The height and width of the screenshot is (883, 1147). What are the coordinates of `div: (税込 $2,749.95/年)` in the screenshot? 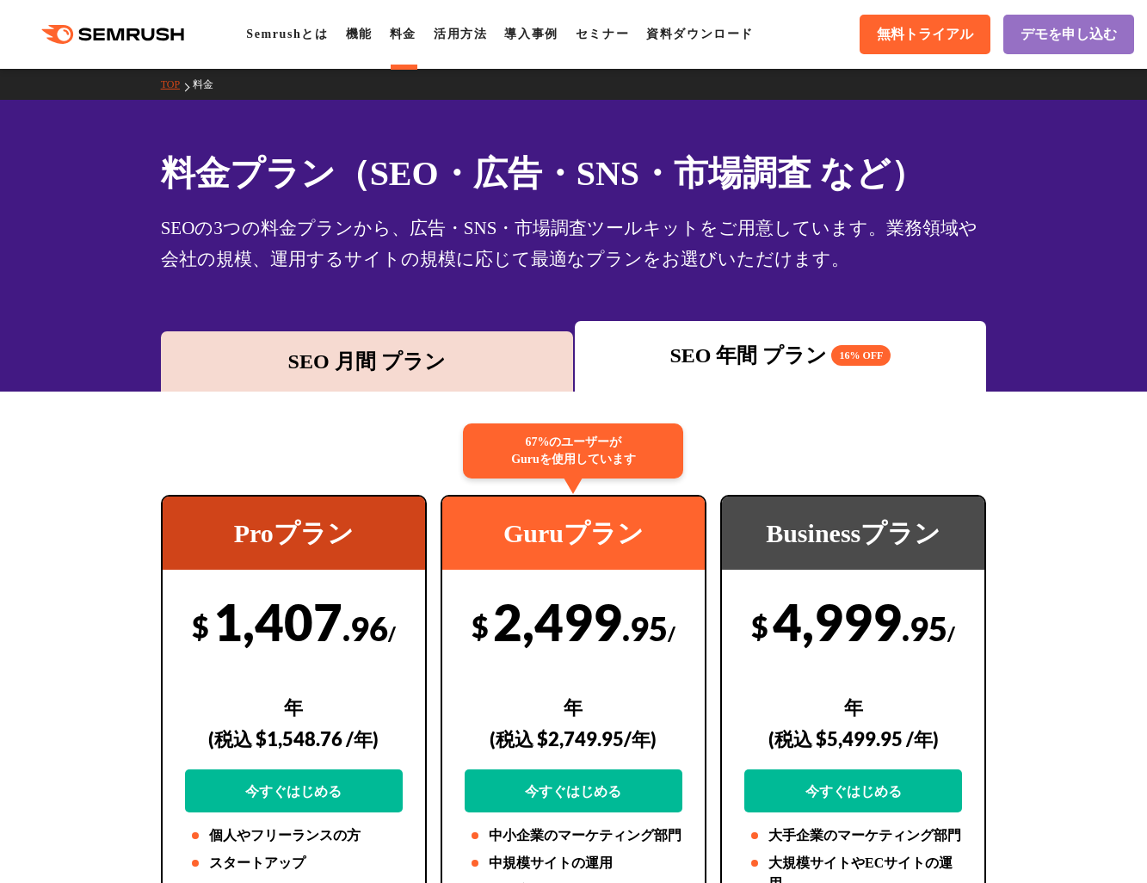 It's located at (573, 738).